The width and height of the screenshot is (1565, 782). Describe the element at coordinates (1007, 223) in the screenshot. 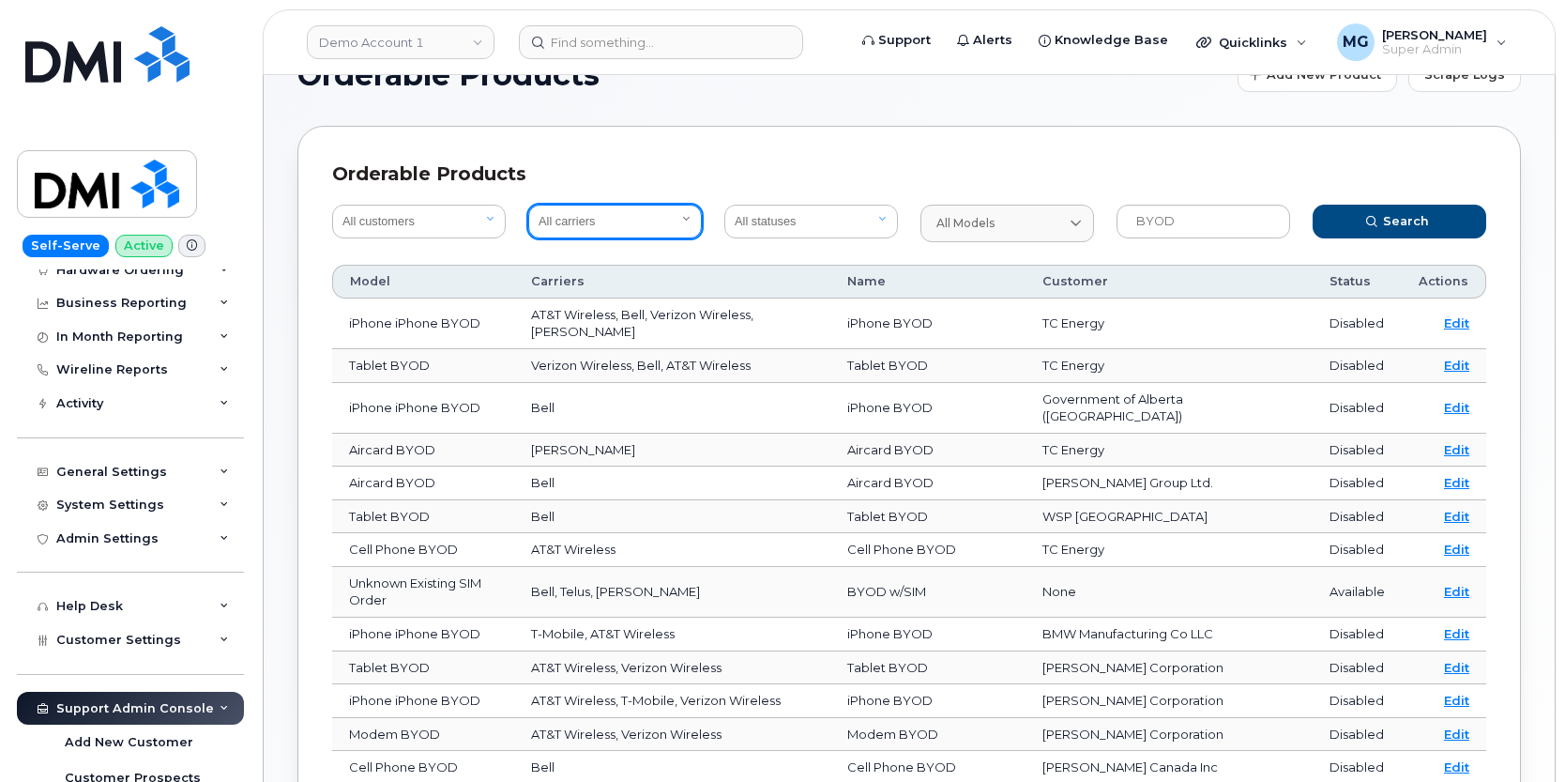

I see `a: All models` at that location.